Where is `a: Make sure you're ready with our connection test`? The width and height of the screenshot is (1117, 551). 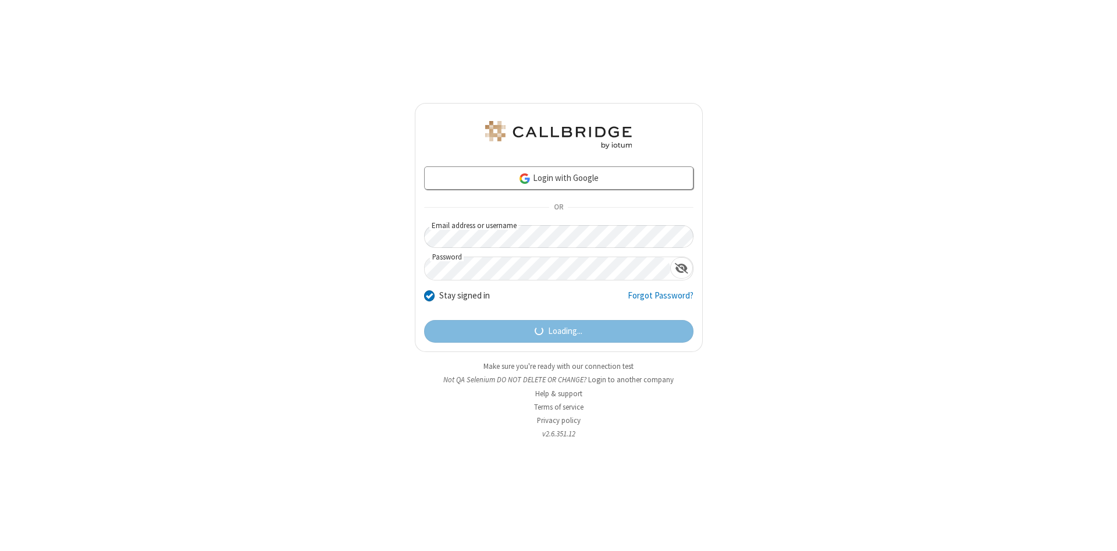
a: Make sure you're ready with our connection test is located at coordinates (559, 366).